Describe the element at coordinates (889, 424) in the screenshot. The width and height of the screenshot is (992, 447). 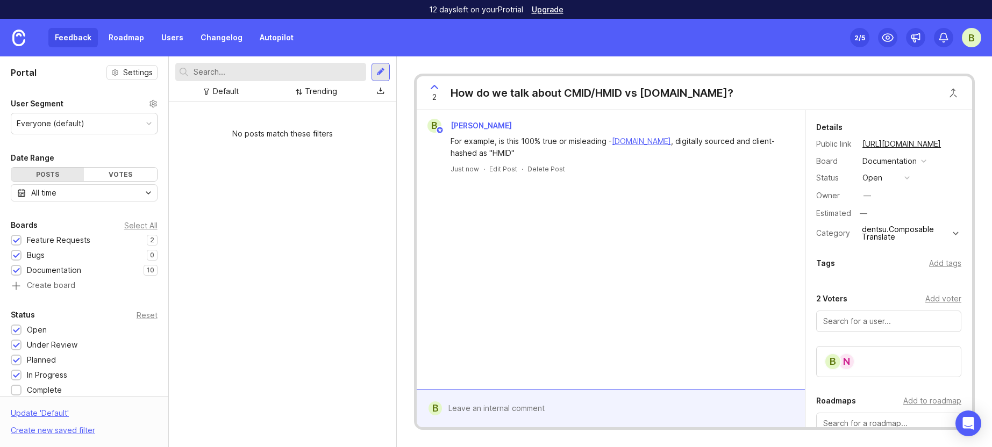
I see `input: Search for a roadmap...` at that location.